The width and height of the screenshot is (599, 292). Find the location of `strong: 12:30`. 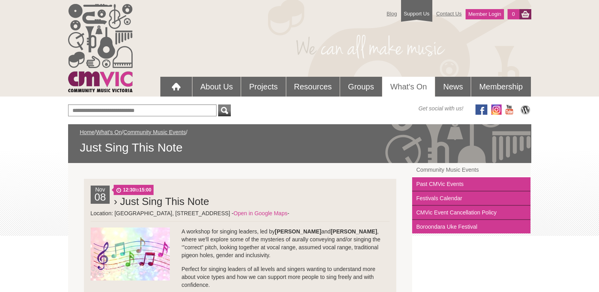

strong: 12:30 is located at coordinates (129, 190).